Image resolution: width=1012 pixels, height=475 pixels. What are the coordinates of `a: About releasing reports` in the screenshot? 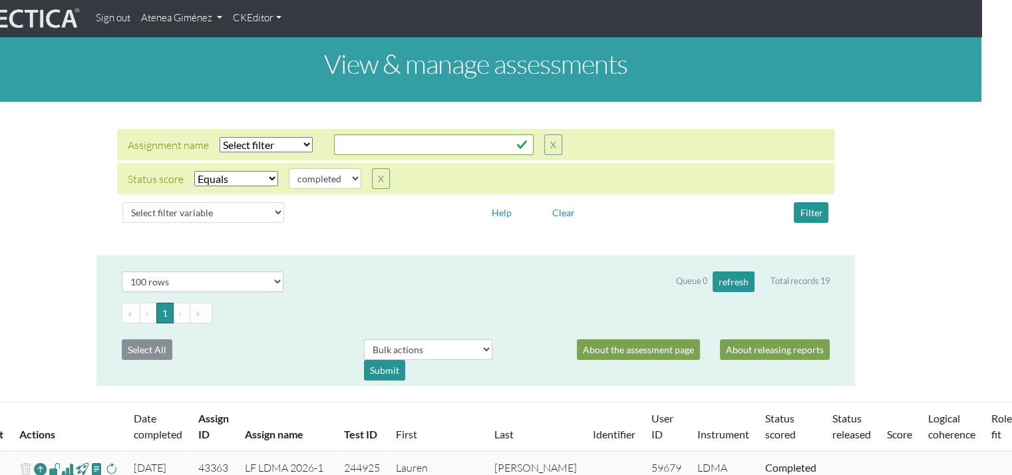 It's located at (775, 349).